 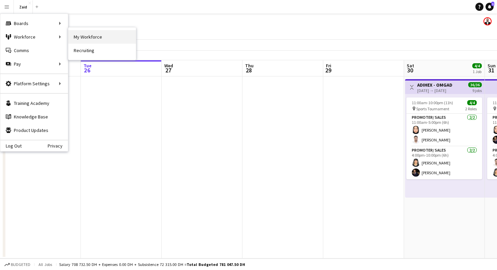 I want to click on a: My Workforce, so click(x=102, y=37).